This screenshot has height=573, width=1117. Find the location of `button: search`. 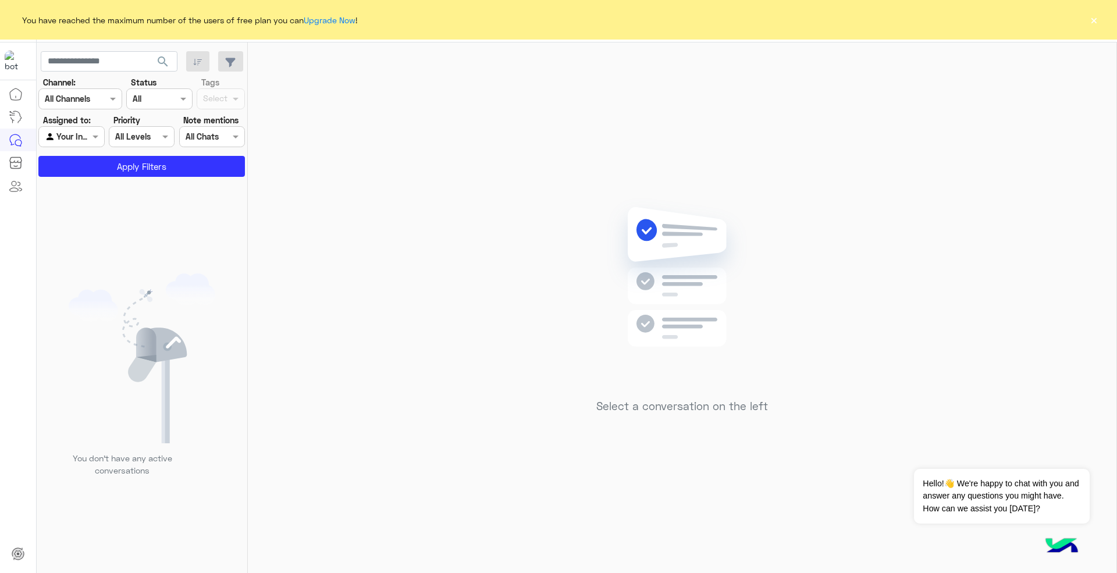

button: search is located at coordinates (163, 63).